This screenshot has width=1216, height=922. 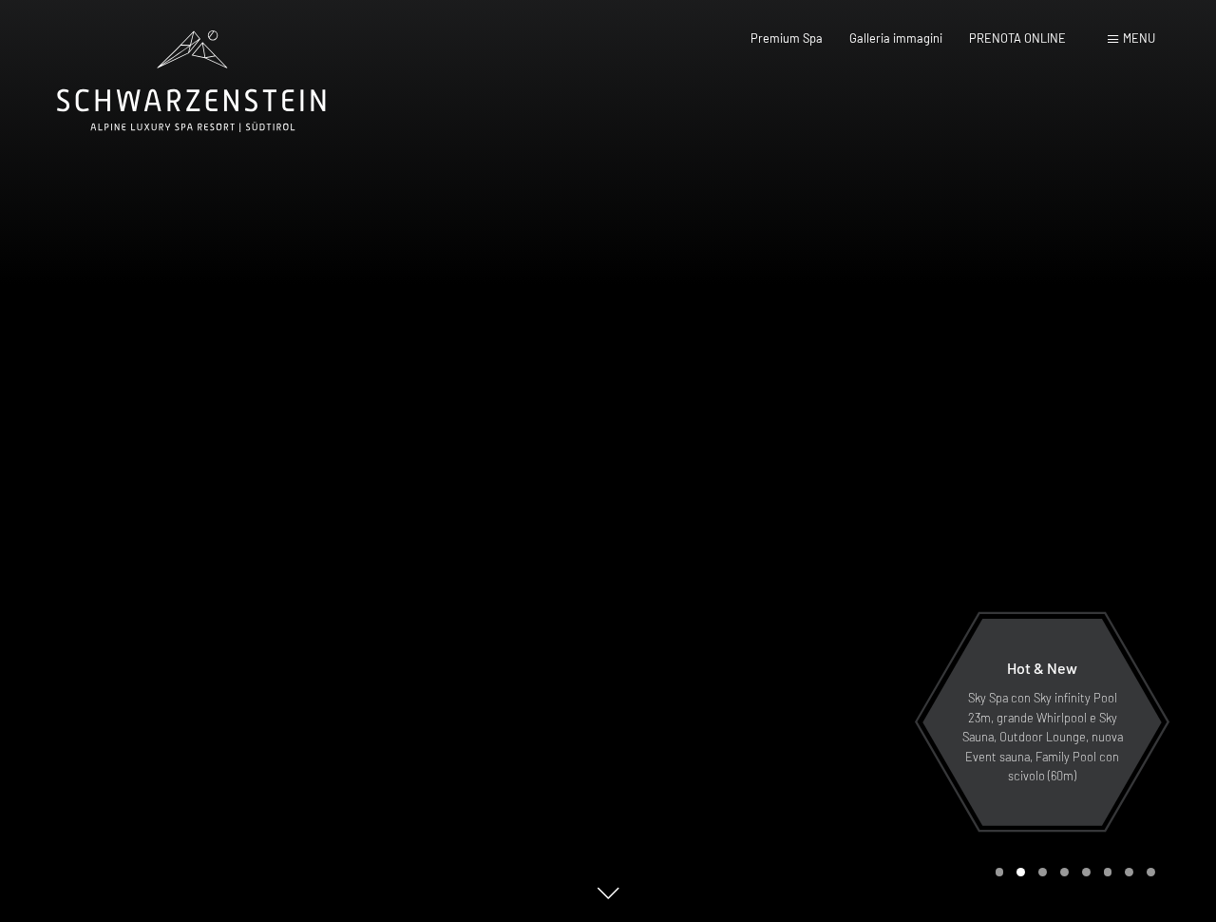 I want to click on span: PRENOTA ONLINE, so click(x=1018, y=38).